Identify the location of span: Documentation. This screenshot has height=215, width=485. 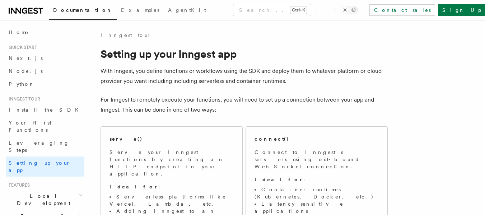
(83, 10).